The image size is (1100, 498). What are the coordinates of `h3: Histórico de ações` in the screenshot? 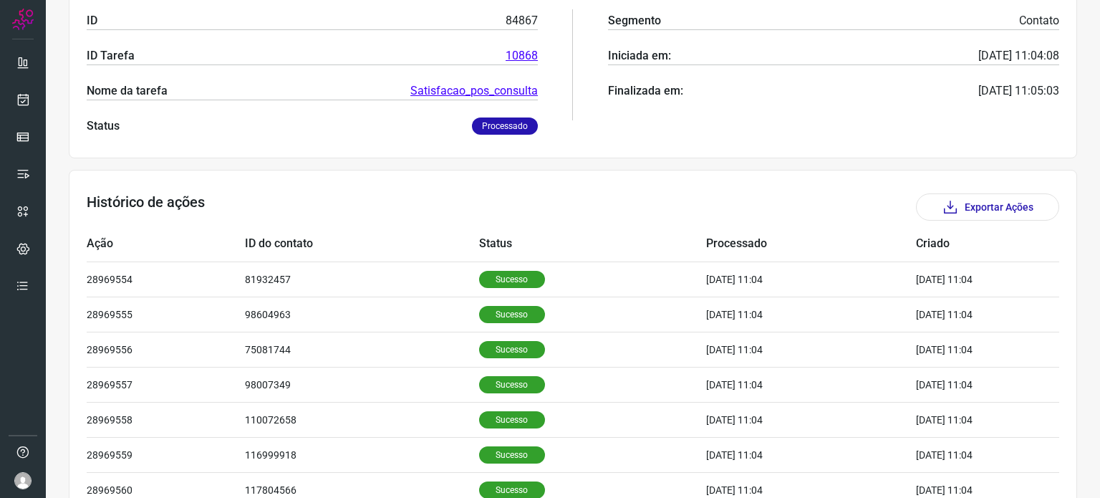 It's located at (145, 207).